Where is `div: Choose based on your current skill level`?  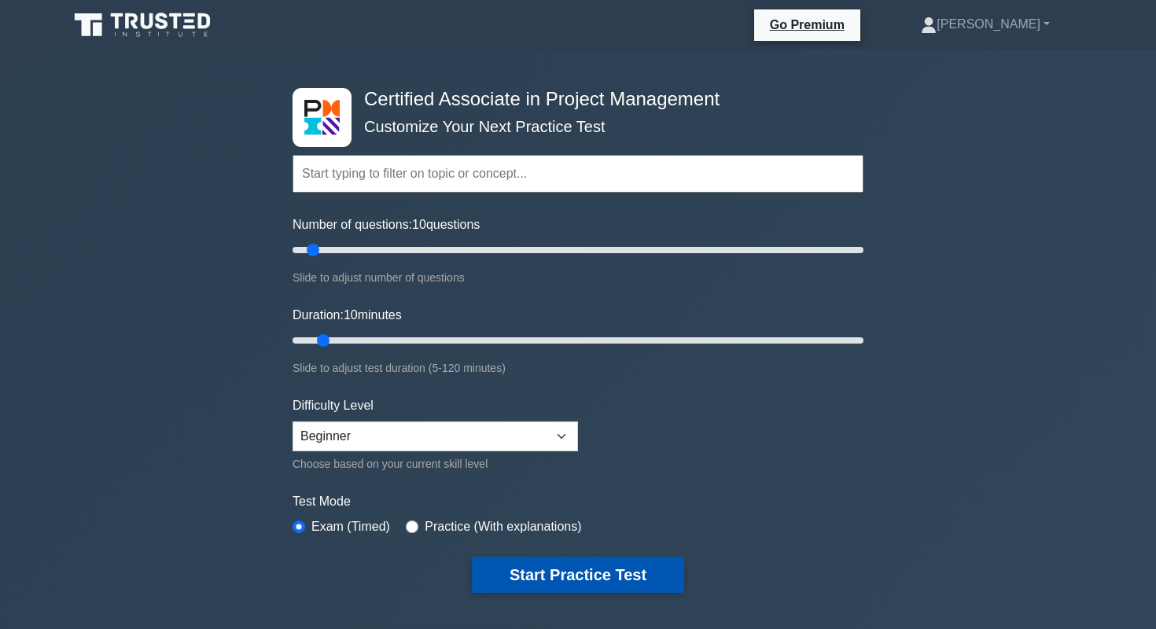 div: Choose based on your current skill level is located at coordinates (435, 464).